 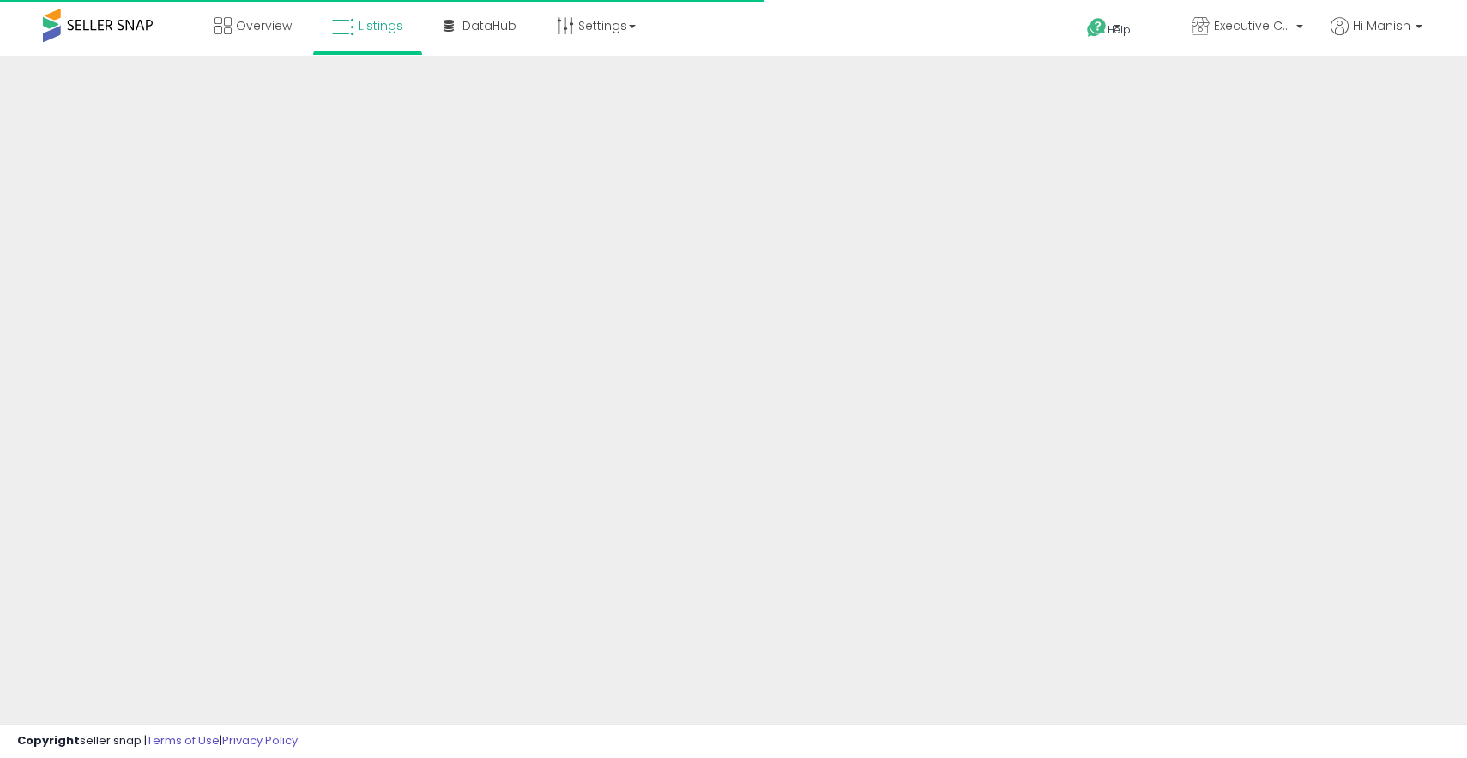 I want to click on strong: Copyright, so click(x=48, y=740).